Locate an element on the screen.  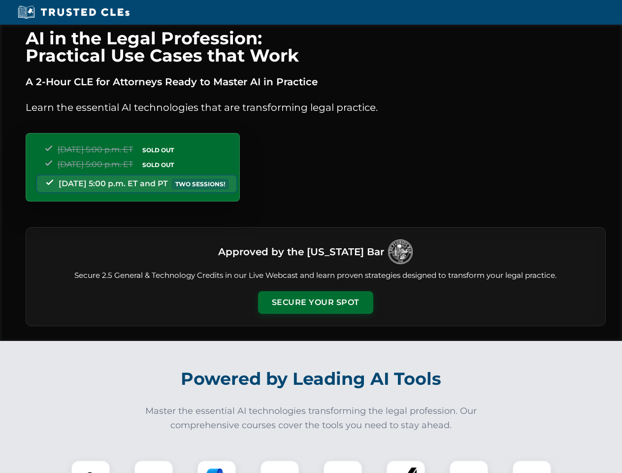
p: Master the essential AI technologies transforming the legal profession. Our comprehensive courses... is located at coordinates (311, 418).